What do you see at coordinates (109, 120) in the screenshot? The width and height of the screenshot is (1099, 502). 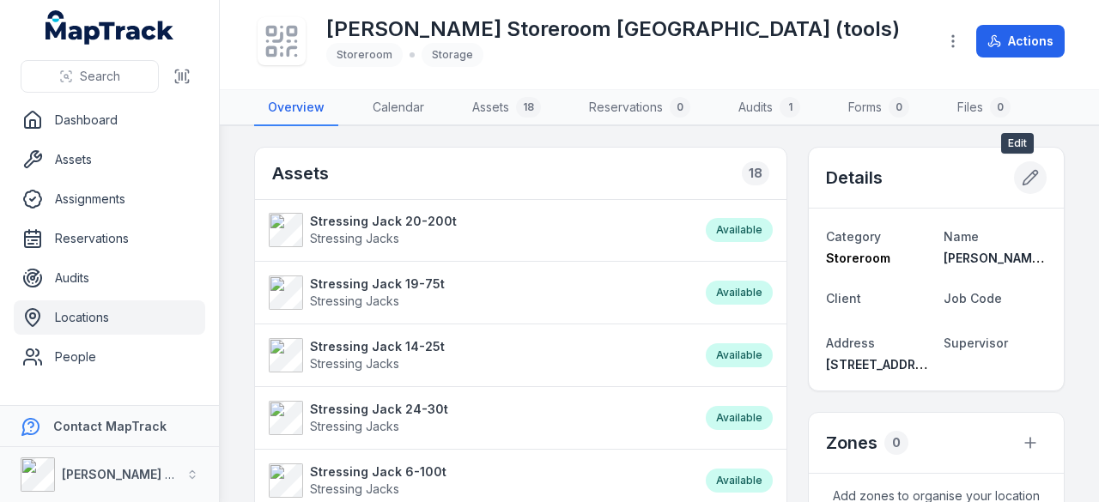 I see `a: Dashboard` at bounding box center [109, 120].